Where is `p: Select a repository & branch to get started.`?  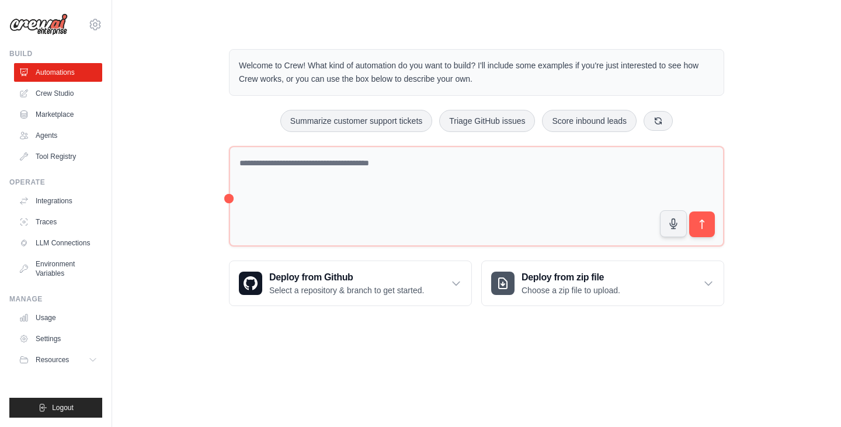 p: Select a repository & branch to get started. is located at coordinates (346, 290).